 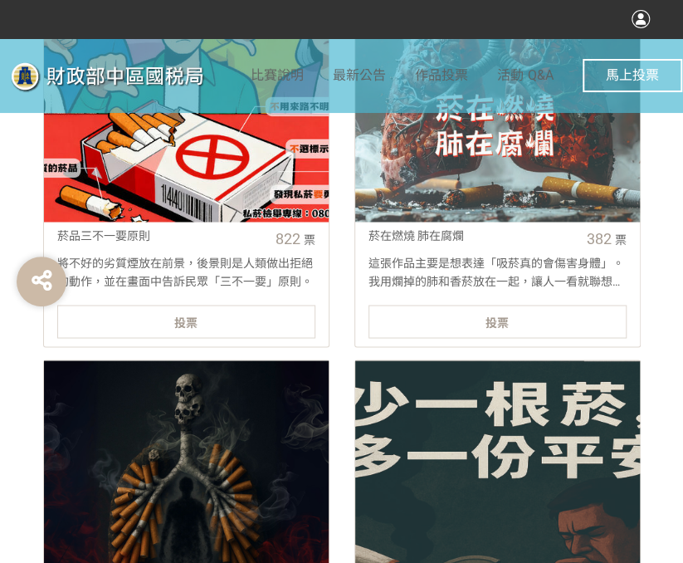 I want to click on span: 822, so click(x=288, y=238).